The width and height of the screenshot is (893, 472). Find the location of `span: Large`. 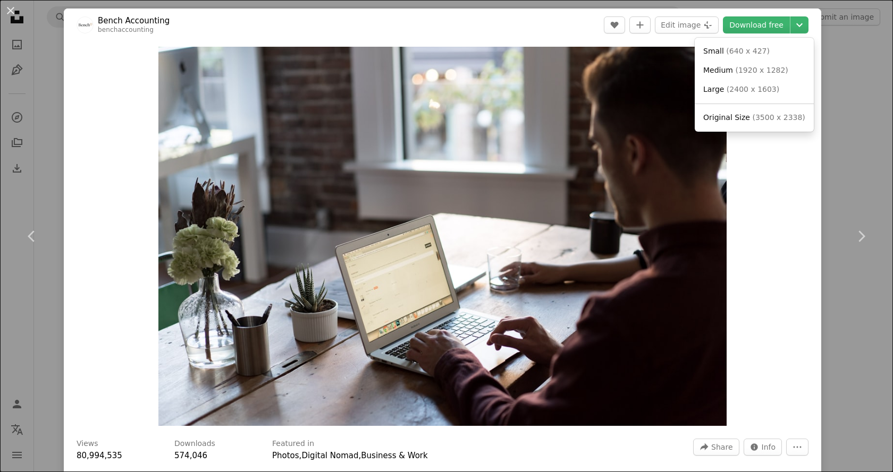

span: Large is located at coordinates (713, 89).